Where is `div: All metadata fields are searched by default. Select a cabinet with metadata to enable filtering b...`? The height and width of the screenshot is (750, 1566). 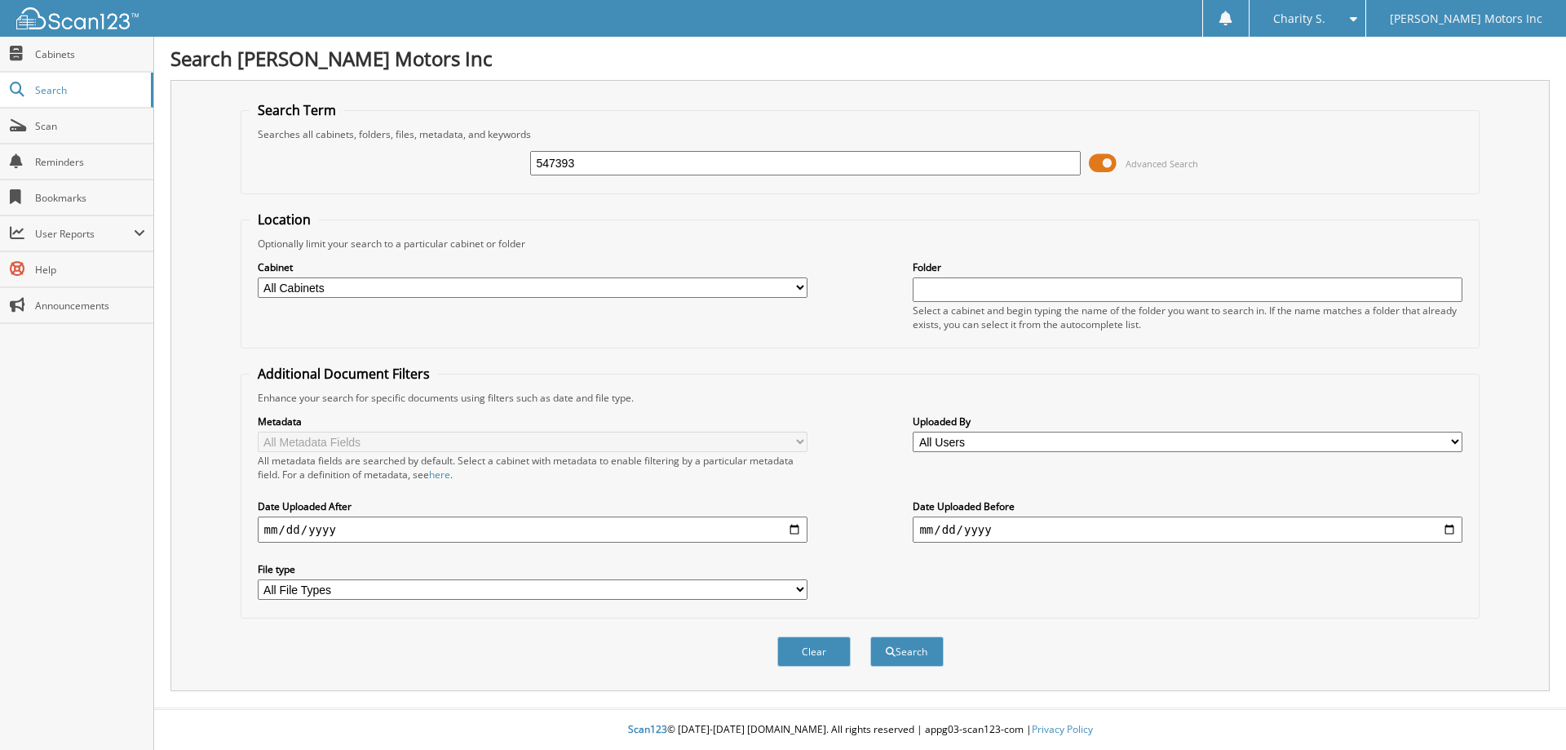 div: All metadata fields are searched by default. Select a cabinet with metadata to enable filtering b... is located at coordinates (533, 467).